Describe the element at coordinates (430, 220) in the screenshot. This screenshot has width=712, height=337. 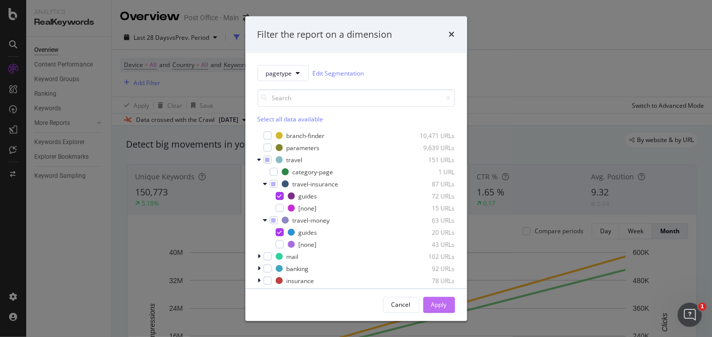
I see `div: 63 URLs` at that location.